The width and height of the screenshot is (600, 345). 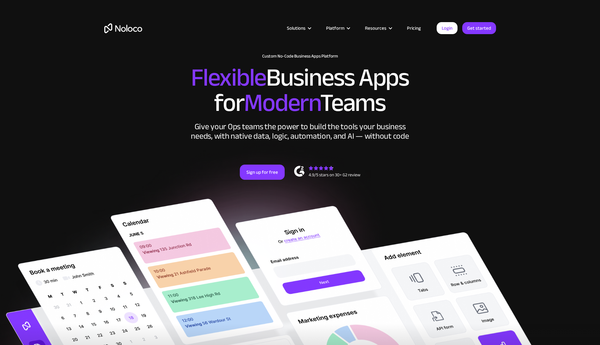 I want to click on a: home, so click(x=123, y=28).